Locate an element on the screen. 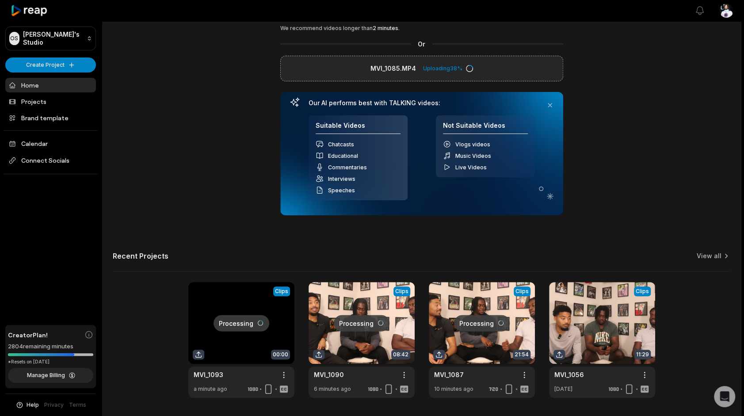  button: Manage Billing is located at coordinates (50, 375).